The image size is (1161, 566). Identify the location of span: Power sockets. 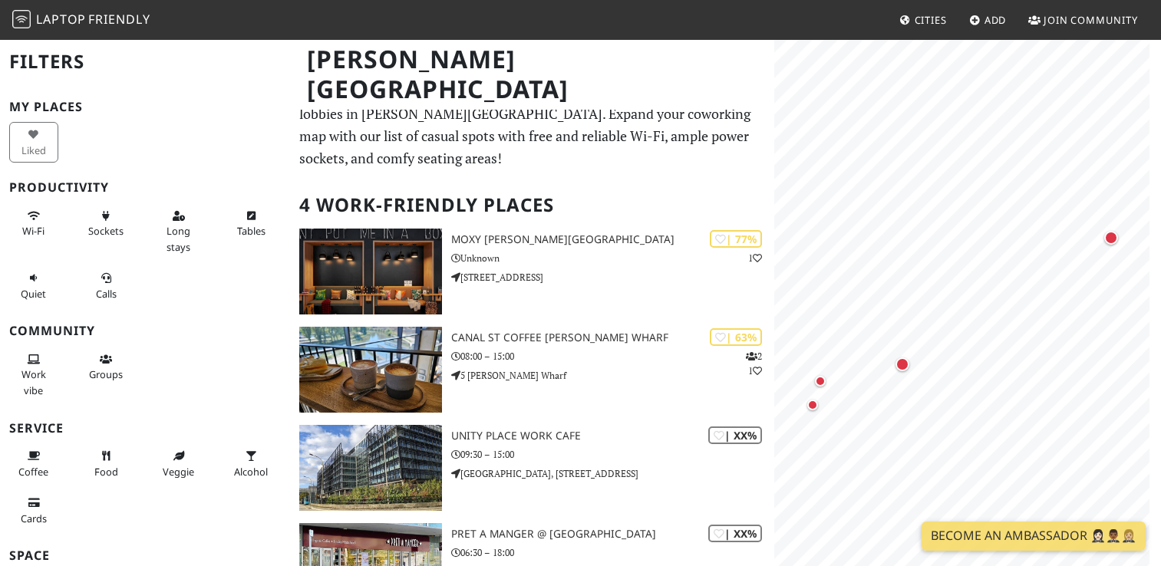
(106, 231).